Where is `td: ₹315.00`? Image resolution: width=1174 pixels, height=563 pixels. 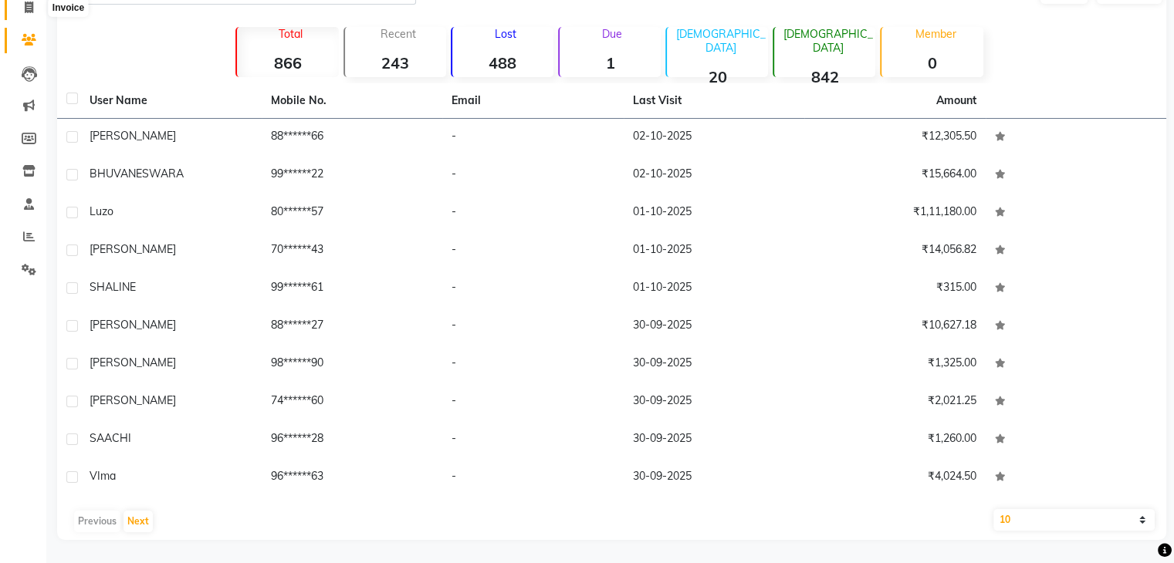 td: ₹315.00 is located at coordinates (894, 289).